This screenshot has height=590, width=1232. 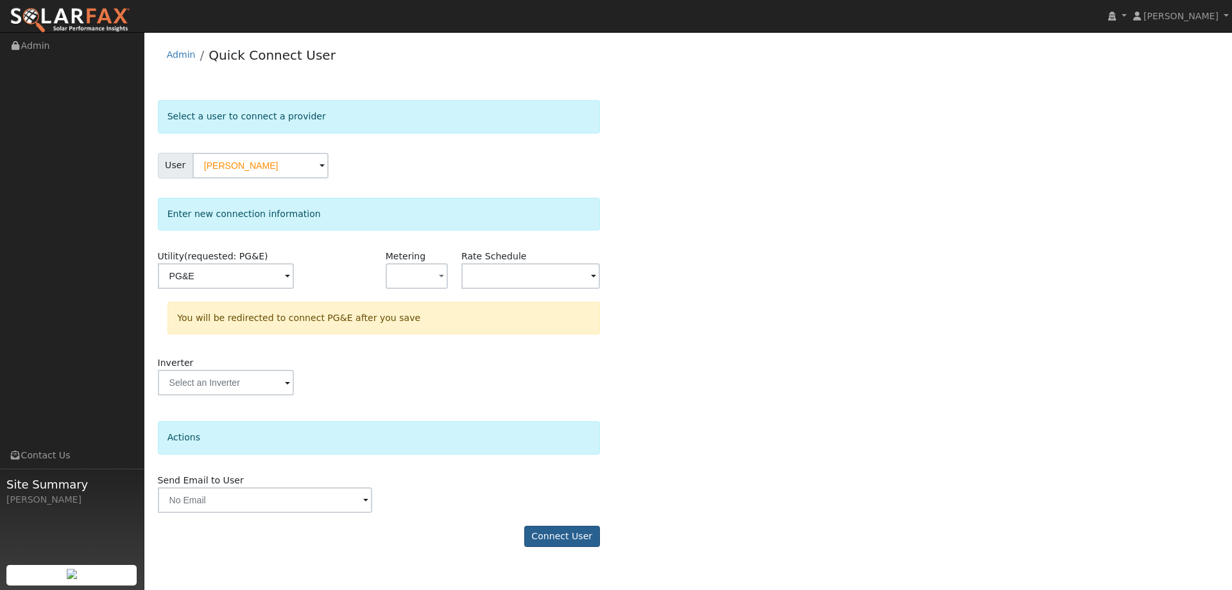 What do you see at coordinates (379, 214) in the screenshot?
I see `div: Enter new connection information` at bounding box center [379, 214].